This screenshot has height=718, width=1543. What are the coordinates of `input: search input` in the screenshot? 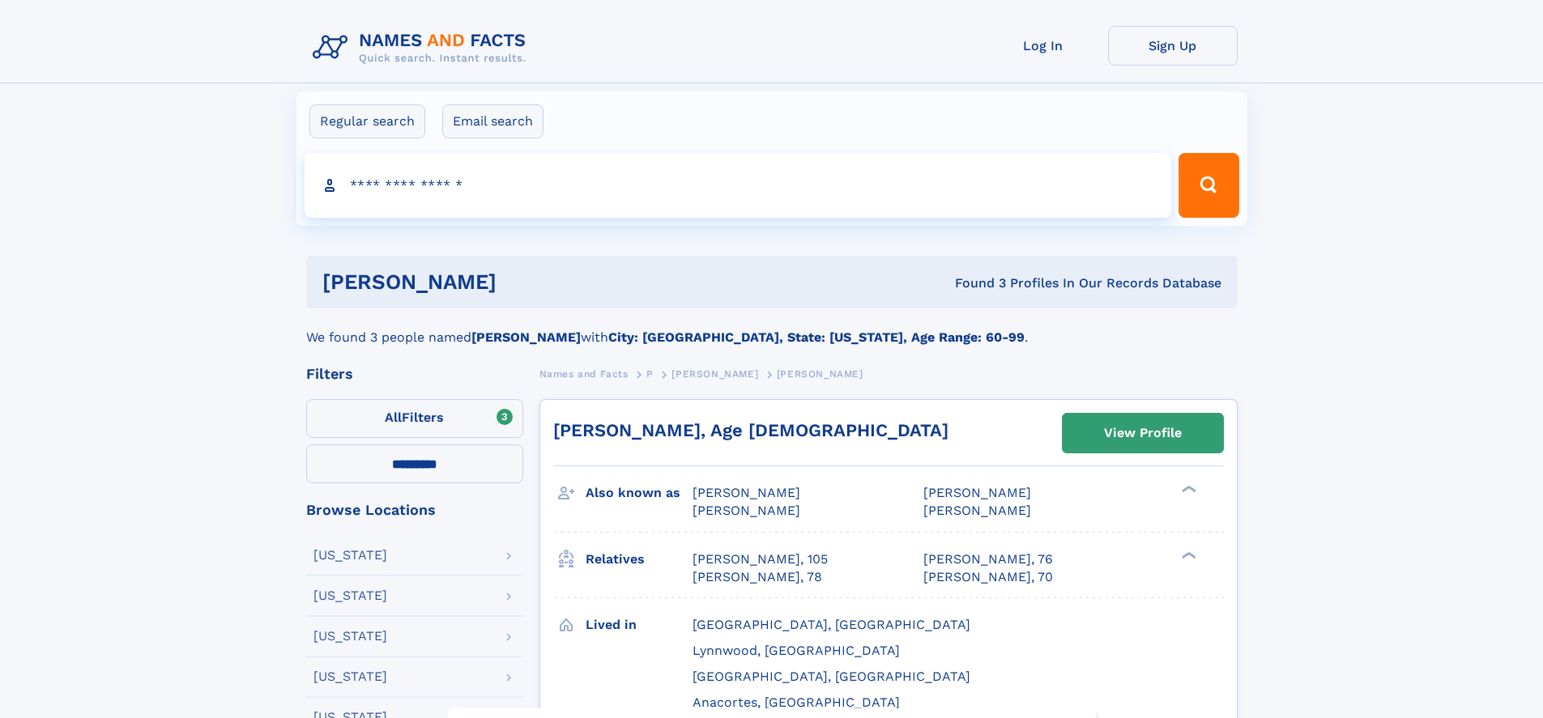 It's located at (738, 185).